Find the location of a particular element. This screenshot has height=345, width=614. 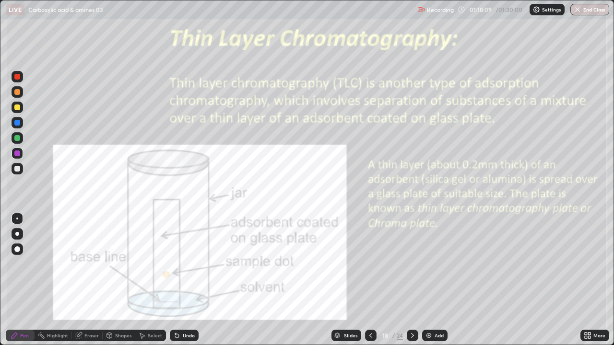

div: 18 is located at coordinates (385, 336).